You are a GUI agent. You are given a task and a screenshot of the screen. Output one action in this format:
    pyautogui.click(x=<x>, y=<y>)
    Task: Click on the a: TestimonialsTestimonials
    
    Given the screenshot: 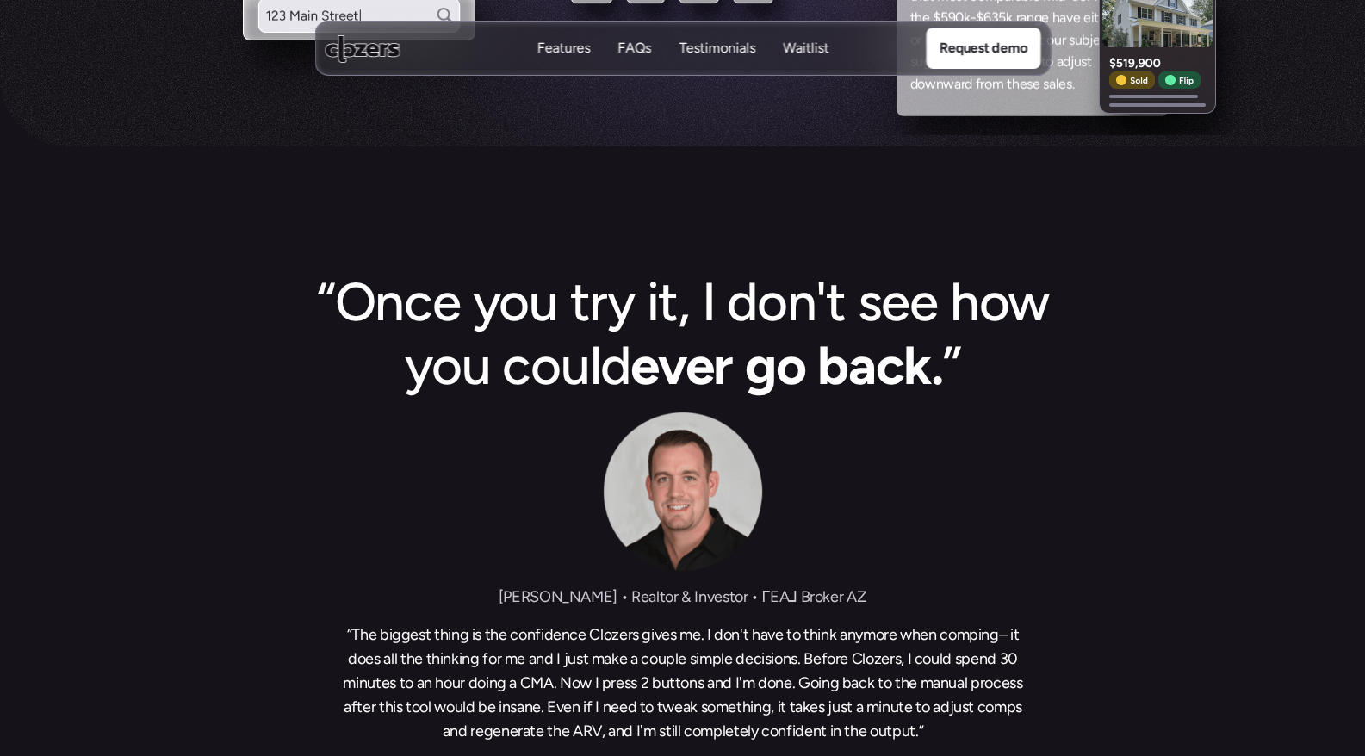 What is the action you would take?
    pyautogui.click(x=717, y=48)
    